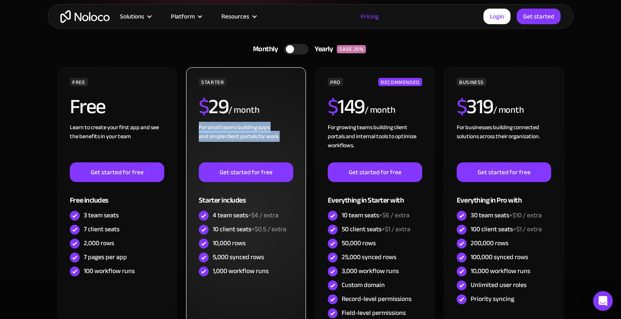 Image resolution: width=621 pixels, height=319 pixels. Describe the element at coordinates (246, 143) in the screenshot. I see `div: For small teams building apps and simple client portals for work. ‍` at that location.